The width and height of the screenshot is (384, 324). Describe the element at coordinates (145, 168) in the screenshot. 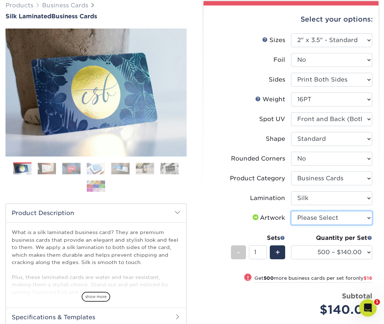

I see `img: Business Cards 06` at that location.